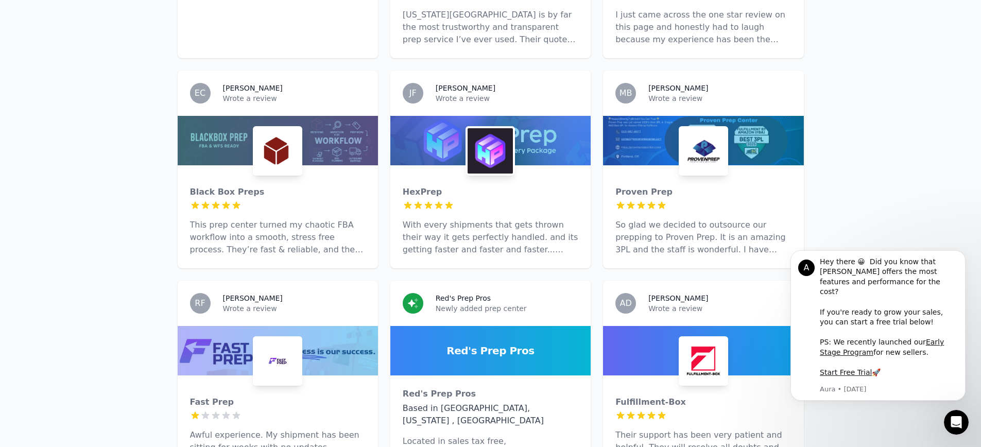  I want to click on div: Red's Prep Pros, so click(490, 394).